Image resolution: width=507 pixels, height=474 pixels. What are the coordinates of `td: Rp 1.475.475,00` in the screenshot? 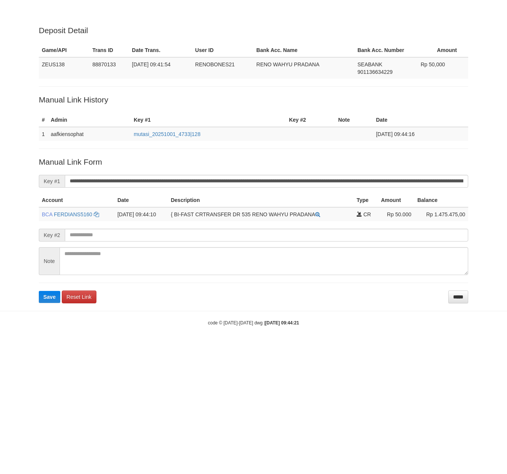 It's located at (442, 214).